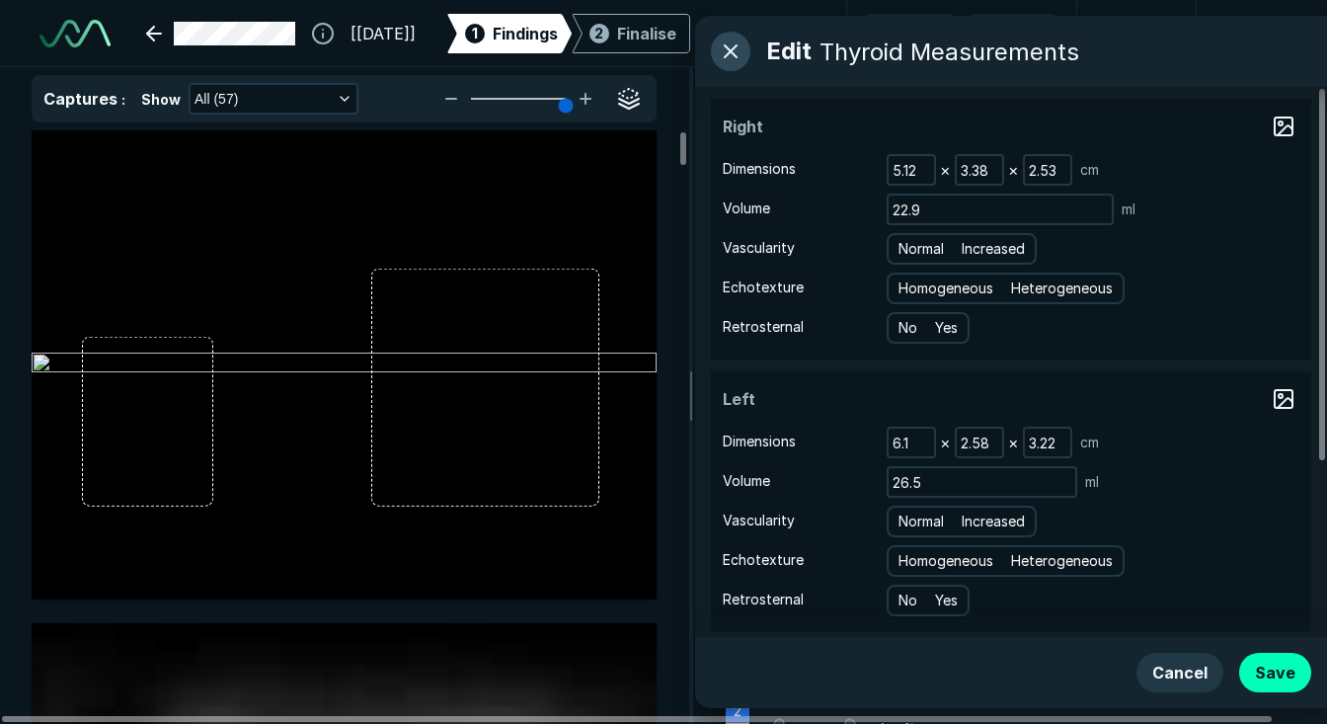 The image size is (1327, 724). What do you see at coordinates (216, 99) in the screenshot?
I see `span: All (57)` at bounding box center [216, 99].